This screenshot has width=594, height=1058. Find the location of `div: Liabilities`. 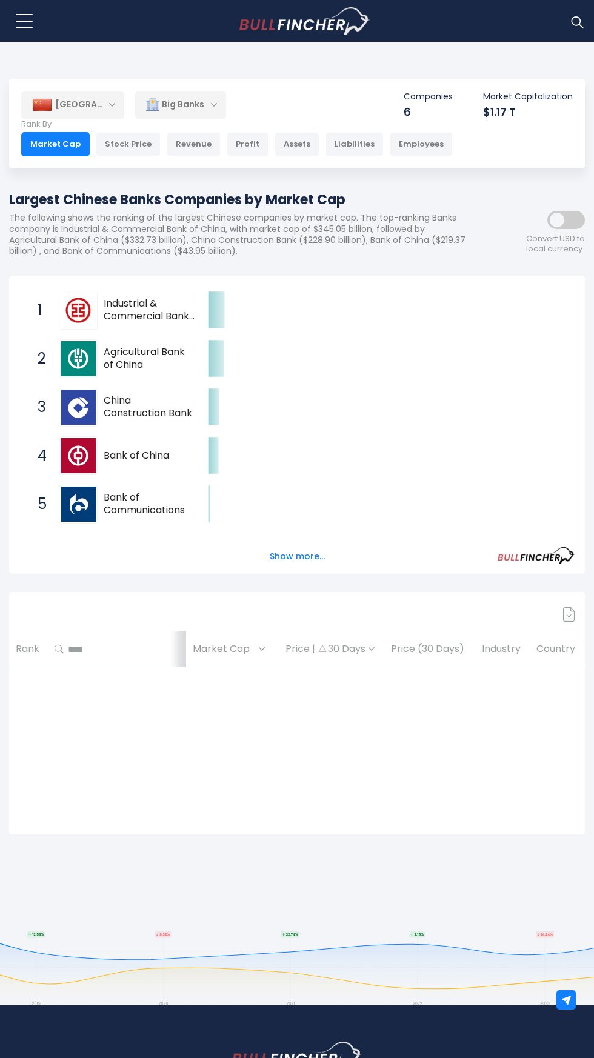

div: Liabilities is located at coordinates (354, 144).